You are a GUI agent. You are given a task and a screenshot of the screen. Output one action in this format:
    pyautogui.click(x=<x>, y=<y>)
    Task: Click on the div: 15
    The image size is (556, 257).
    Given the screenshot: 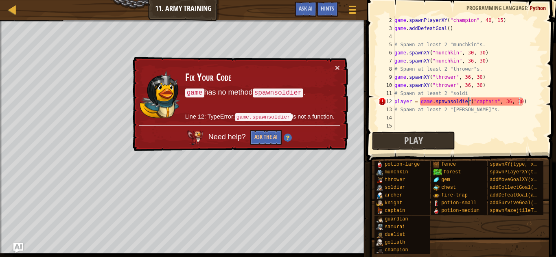 What is the action you would take?
    pyautogui.click(x=386, y=126)
    